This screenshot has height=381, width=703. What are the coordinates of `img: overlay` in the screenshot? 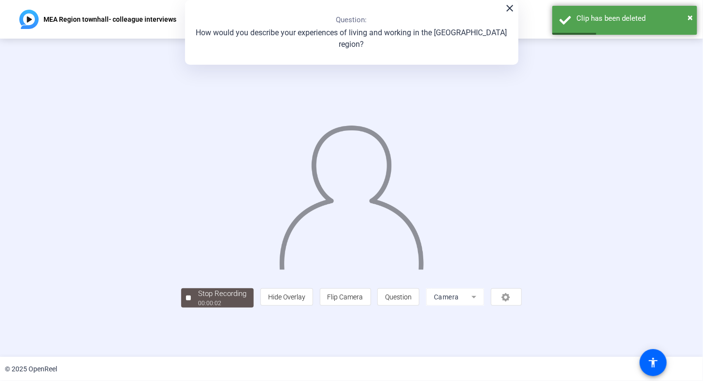 It's located at (351, 193).